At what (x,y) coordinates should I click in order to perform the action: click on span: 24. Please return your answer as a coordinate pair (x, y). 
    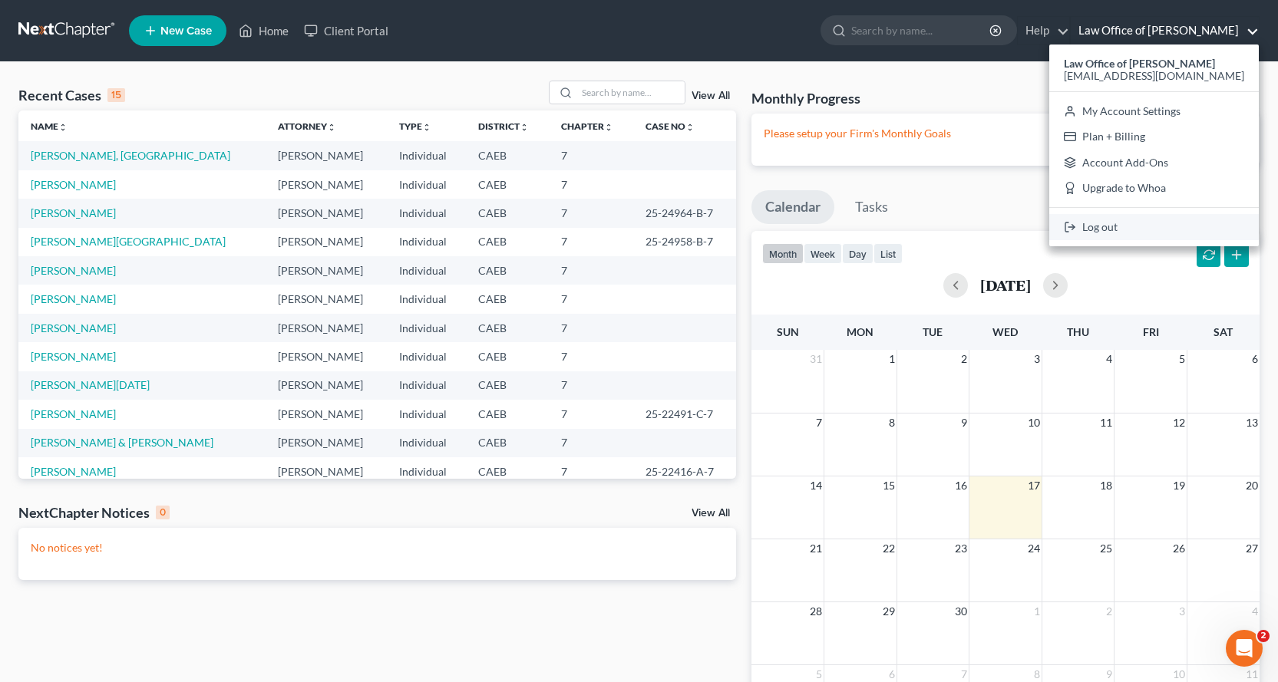
    Looking at the image, I should click on (1034, 549).